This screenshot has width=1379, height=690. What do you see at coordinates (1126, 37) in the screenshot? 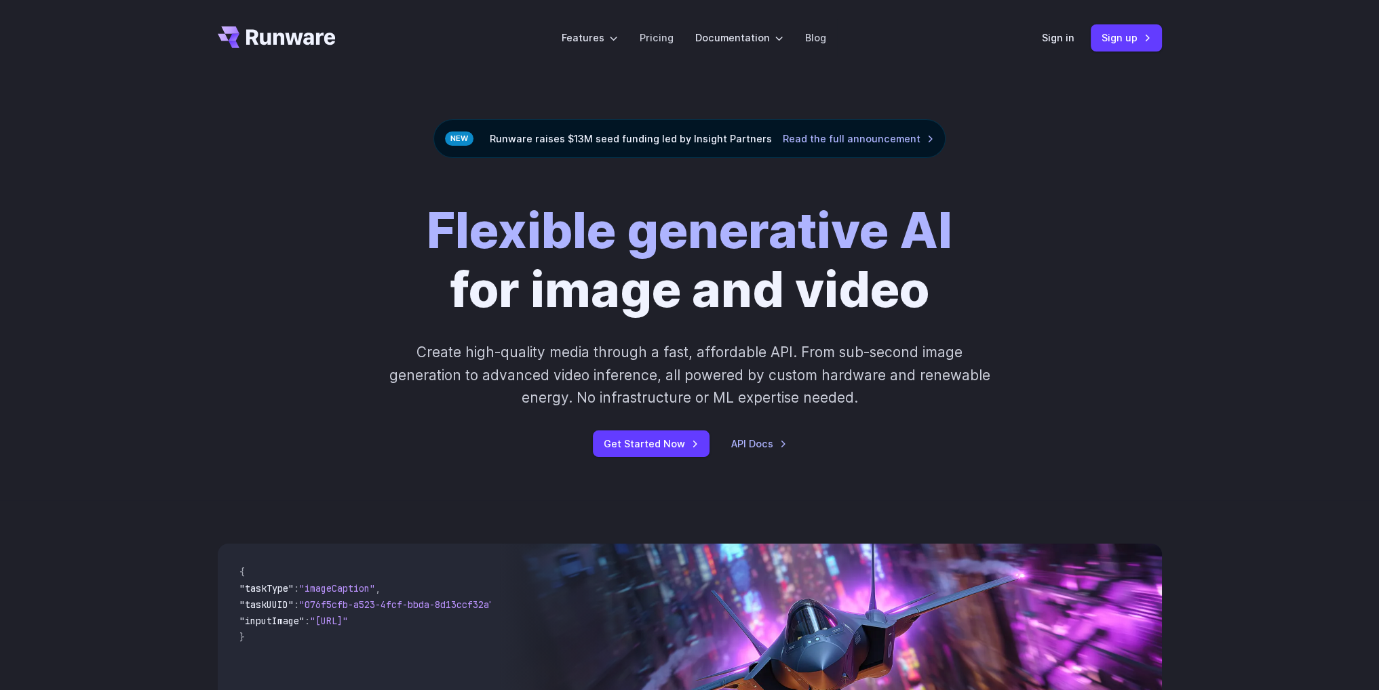
I see `a: Sign up` at bounding box center [1126, 37].